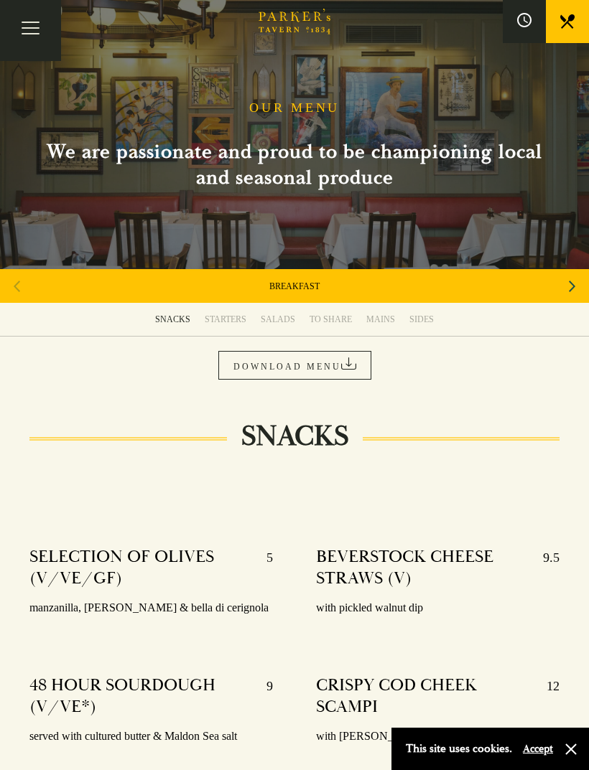 The image size is (589, 770). What do you see at coordinates (422, 568) in the screenshot?
I see `h4: BEVERSTOCK CHEESE STRAWS (V)` at bounding box center [422, 568].